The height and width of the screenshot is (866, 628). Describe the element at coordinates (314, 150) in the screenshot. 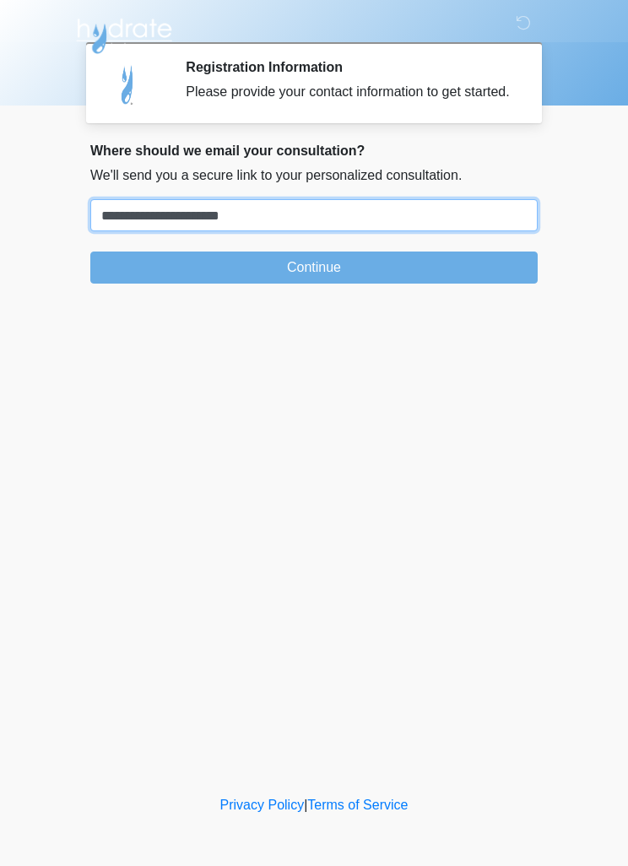

I see `h2: Where should we email your consultation?` at that location.